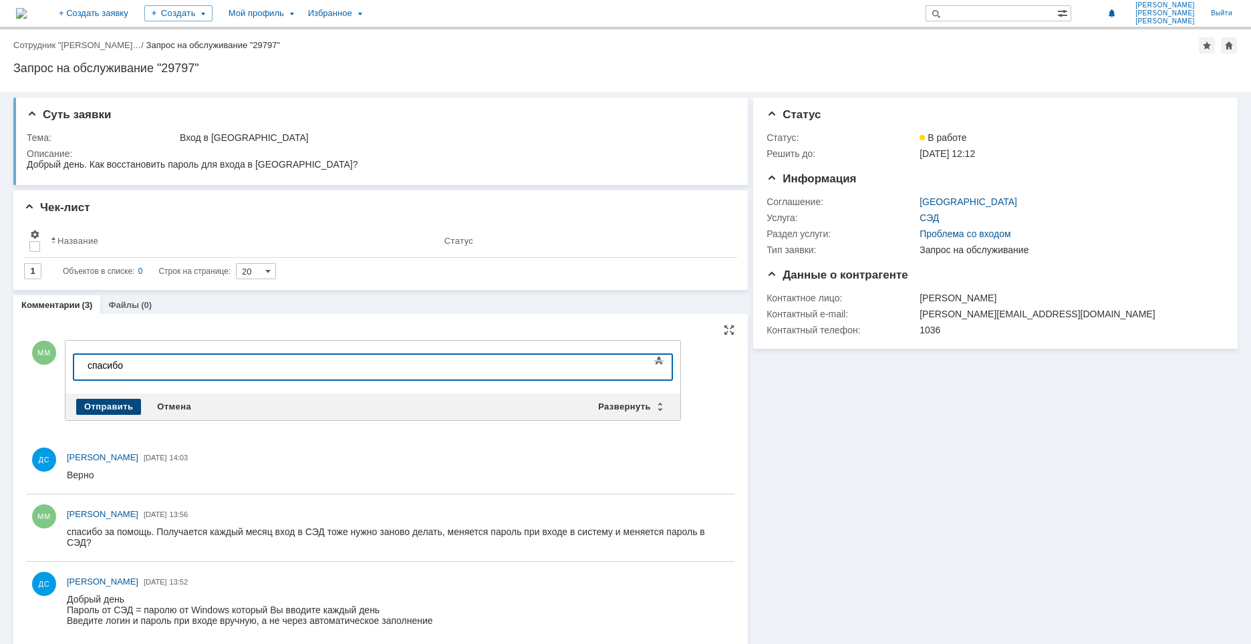 The image size is (1251, 644). What do you see at coordinates (44, 353) in the screenshot?
I see `span: ММ` at bounding box center [44, 353].